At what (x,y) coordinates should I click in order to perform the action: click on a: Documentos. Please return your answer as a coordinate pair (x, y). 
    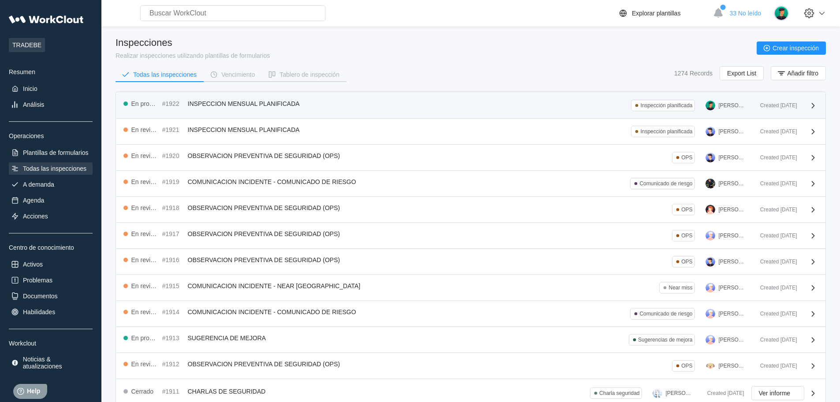
    Looking at the image, I should click on (51, 296).